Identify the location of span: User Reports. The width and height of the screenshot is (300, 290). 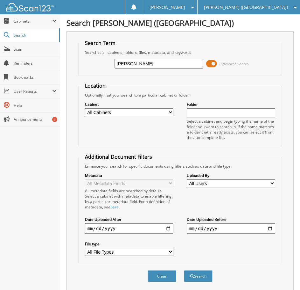
(33, 91).